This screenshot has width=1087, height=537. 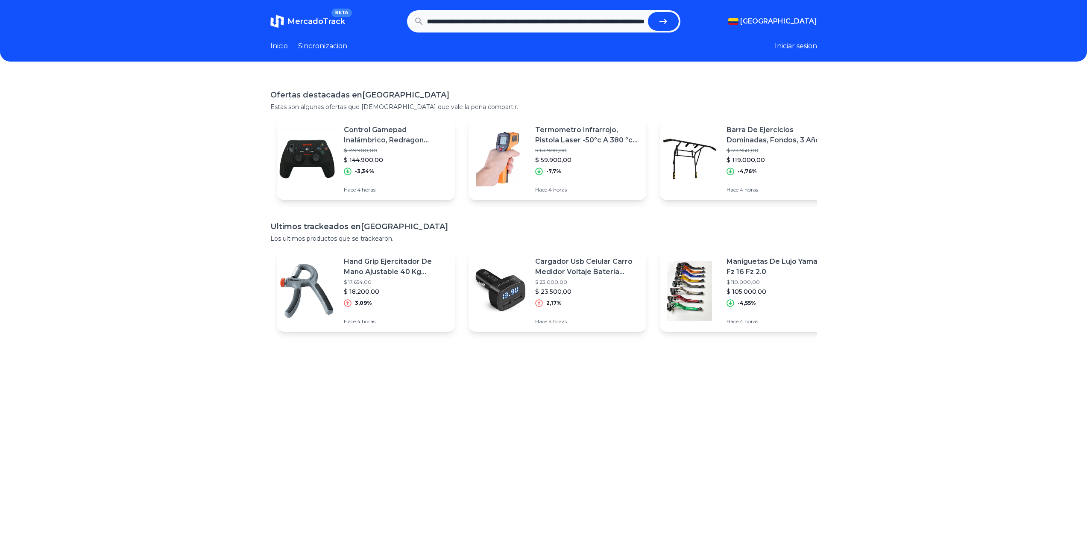 I want to click on p: $ 149.900,00, so click(x=396, y=150).